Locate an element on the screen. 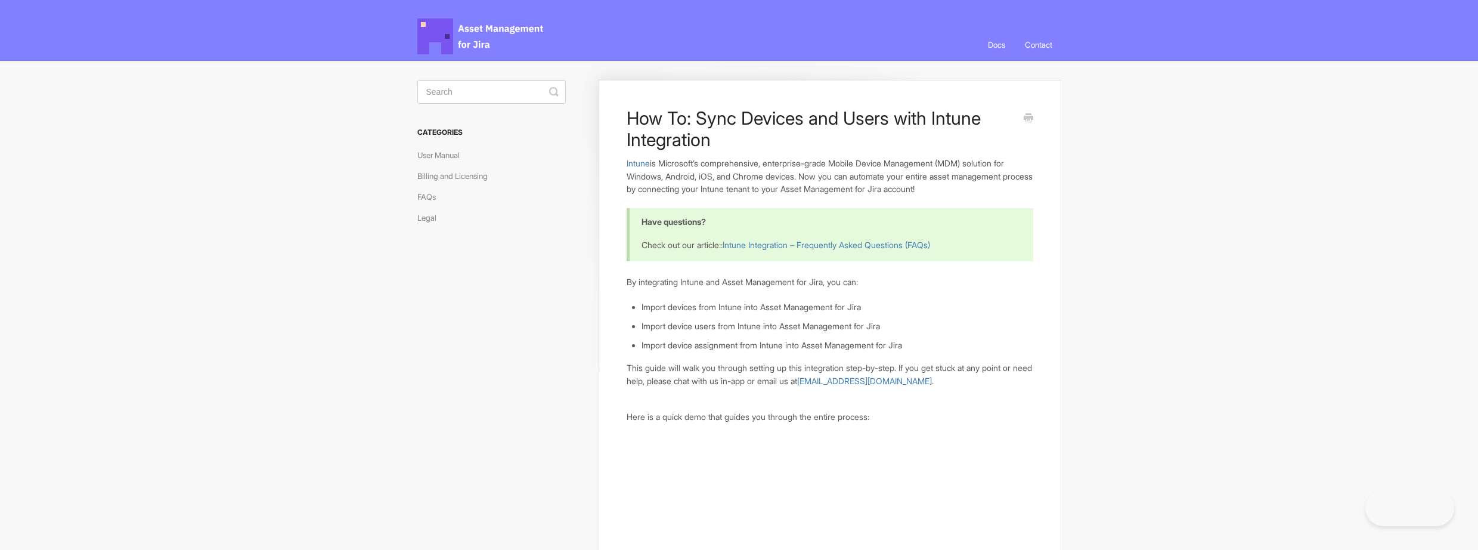 The image size is (1478, 550). a: Intune Integration – Frequently Asked Questions (FAQs) is located at coordinates (826, 244).